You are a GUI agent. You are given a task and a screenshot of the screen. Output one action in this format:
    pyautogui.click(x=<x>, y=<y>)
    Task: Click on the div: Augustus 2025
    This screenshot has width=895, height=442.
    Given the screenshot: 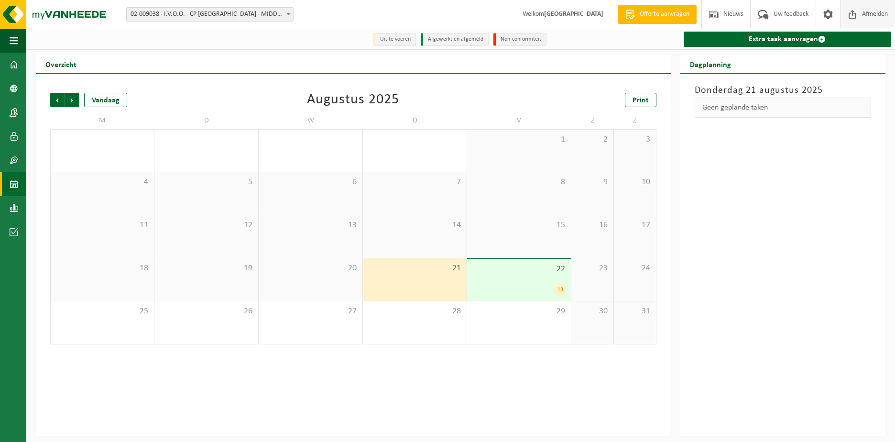 What is the action you would take?
    pyautogui.click(x=353, y=100)
    